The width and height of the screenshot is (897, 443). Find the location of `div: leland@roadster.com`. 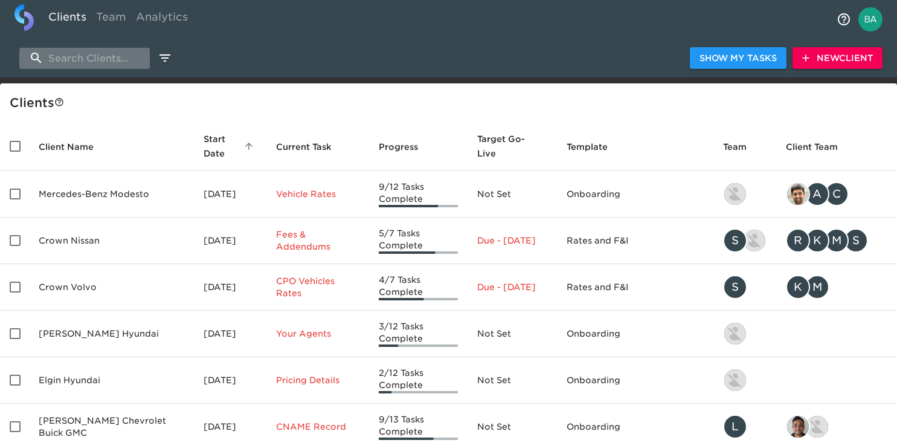

div: leland@roadster.com is located at coordinates (745, 427).